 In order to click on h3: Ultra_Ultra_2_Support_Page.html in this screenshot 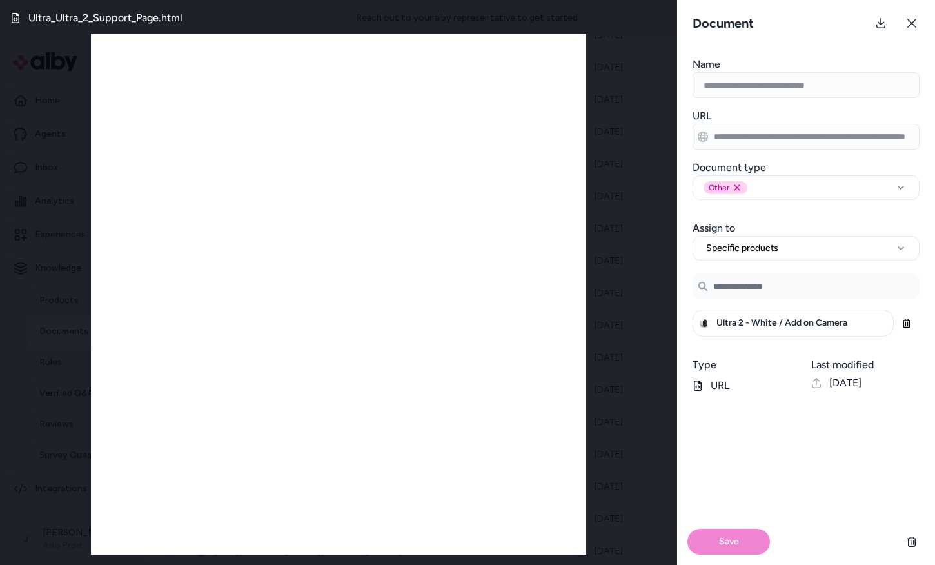, I will do `click(105, 18)`.